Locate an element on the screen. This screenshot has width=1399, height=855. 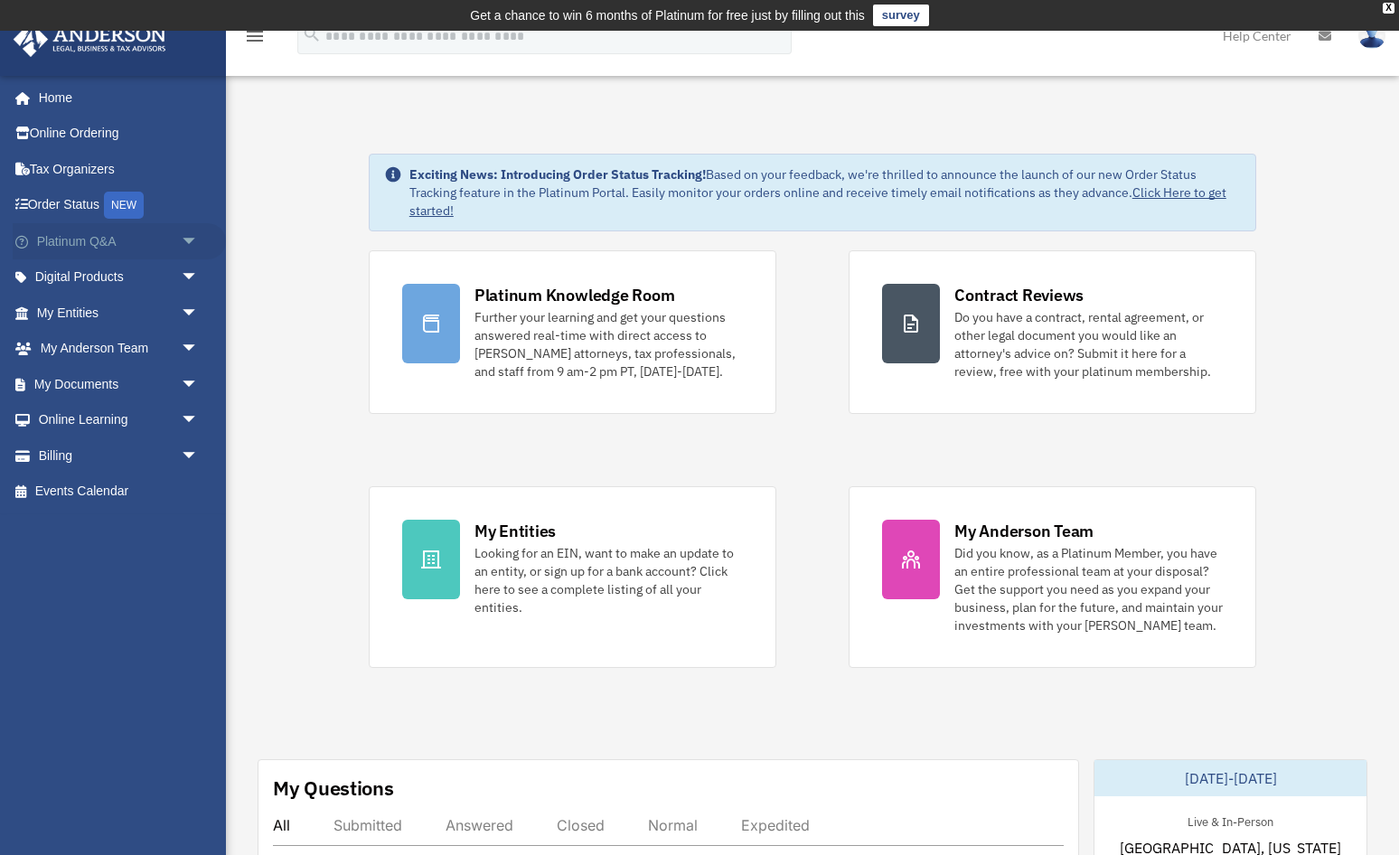
div: Looking for an EIN, want to make an update to an entity, or sign up for a bank account? Click her... is located at coordinates (608, 580).